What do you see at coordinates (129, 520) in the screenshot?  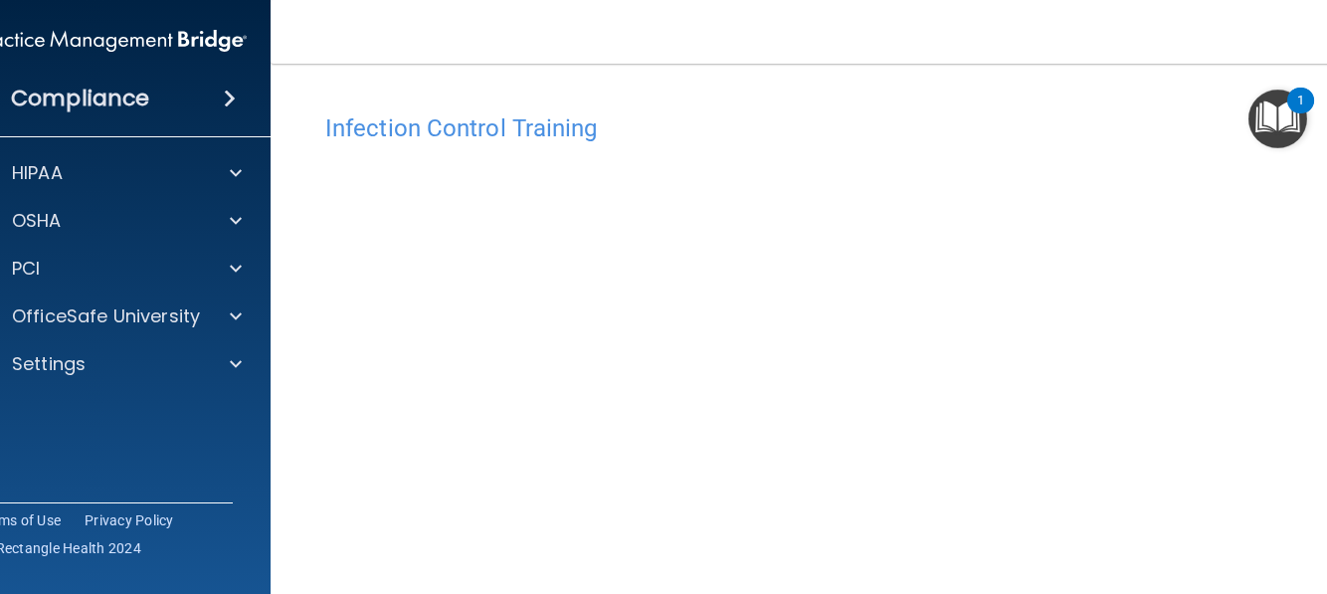 I see `a: Privacy Policy` at bounding box center [129, 520].